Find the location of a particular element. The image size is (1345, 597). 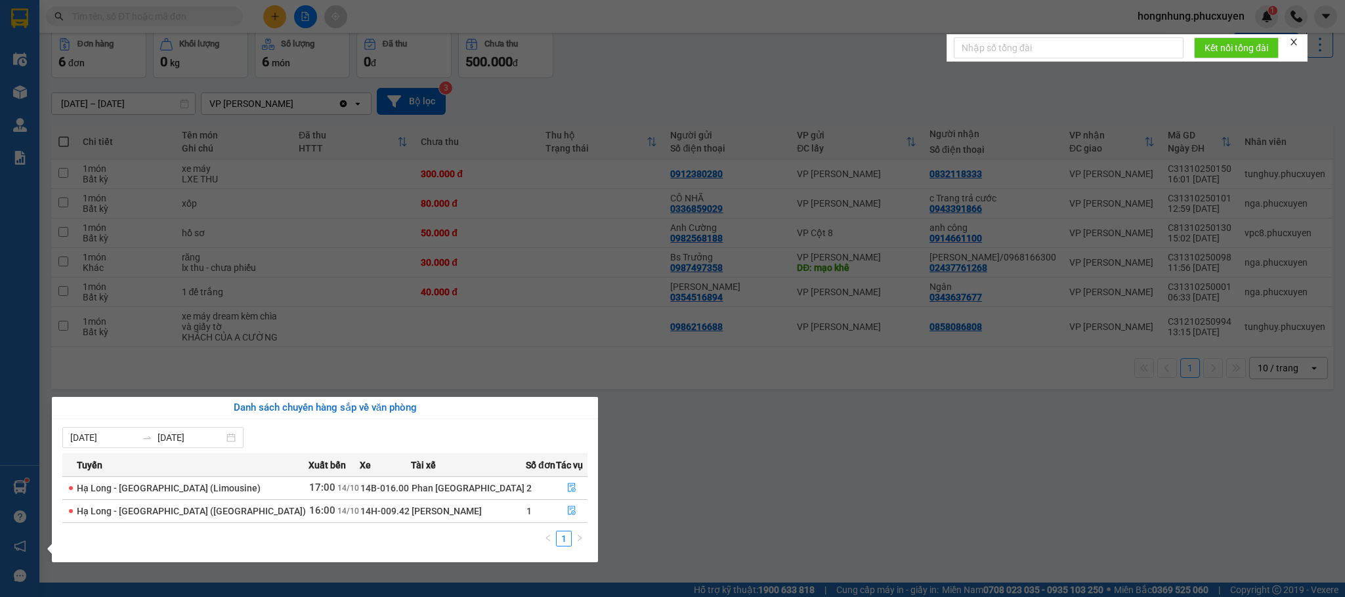

span: right is located at coordinates (579, 538).